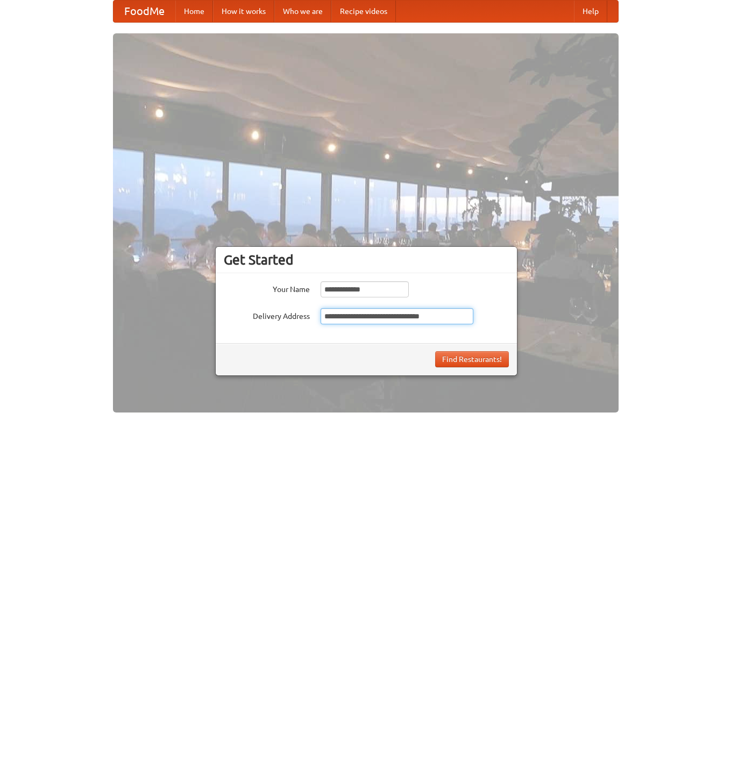  I want to click on a: How it works, so click(244, 11).